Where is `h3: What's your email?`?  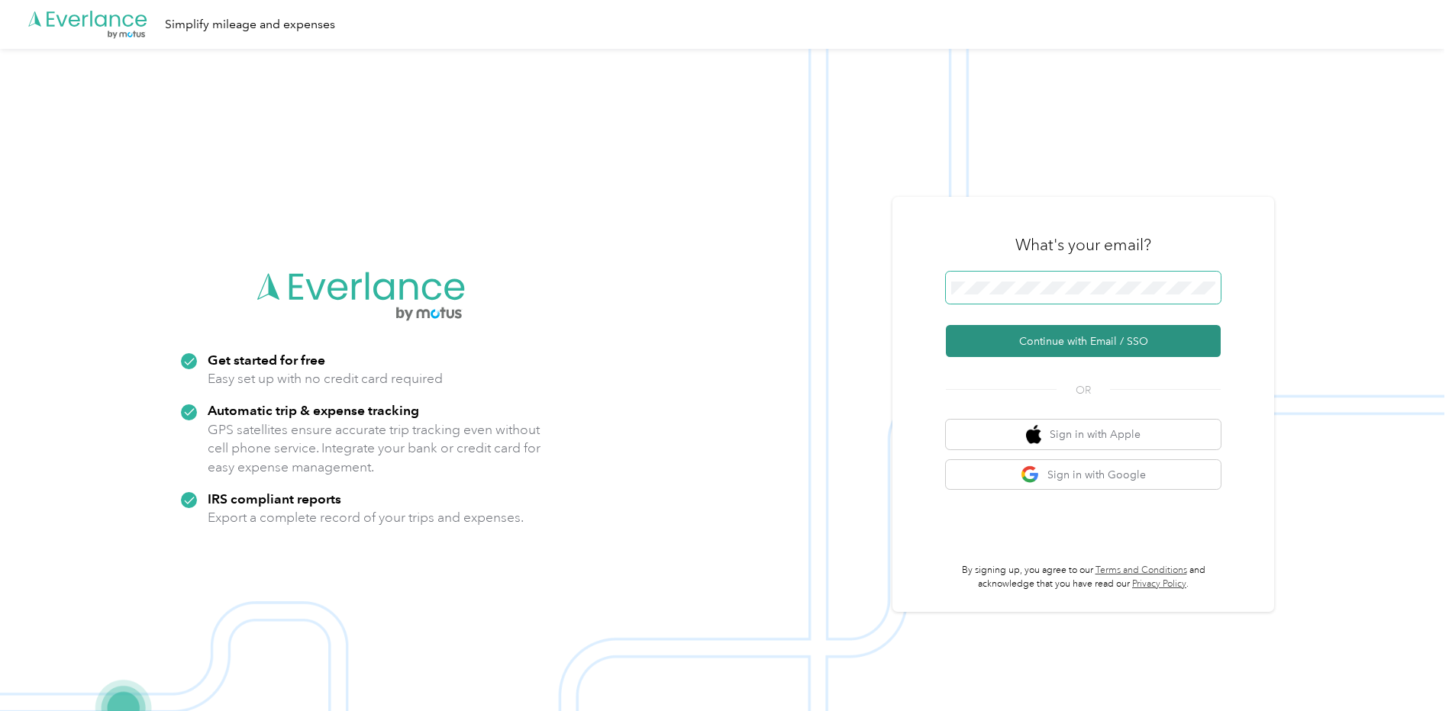 h3: What's your email? is located at coordinates (1083, 245).